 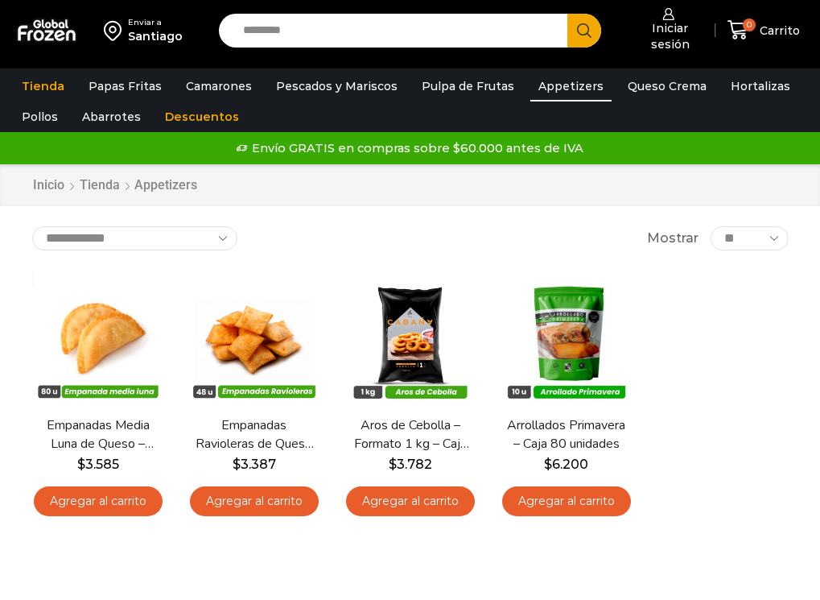 What do you see at coordinates (202, 117) in the screenshot?
I see `a: Descuentos` at bounding box center [202, 117].